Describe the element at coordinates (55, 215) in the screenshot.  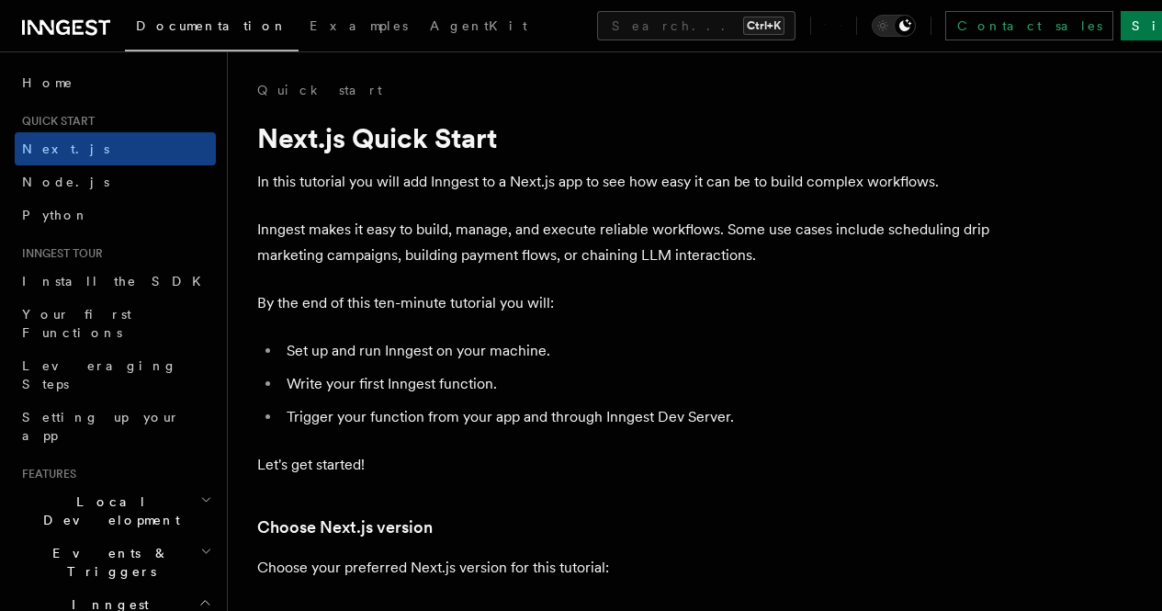
I see `span: Python` at that location.